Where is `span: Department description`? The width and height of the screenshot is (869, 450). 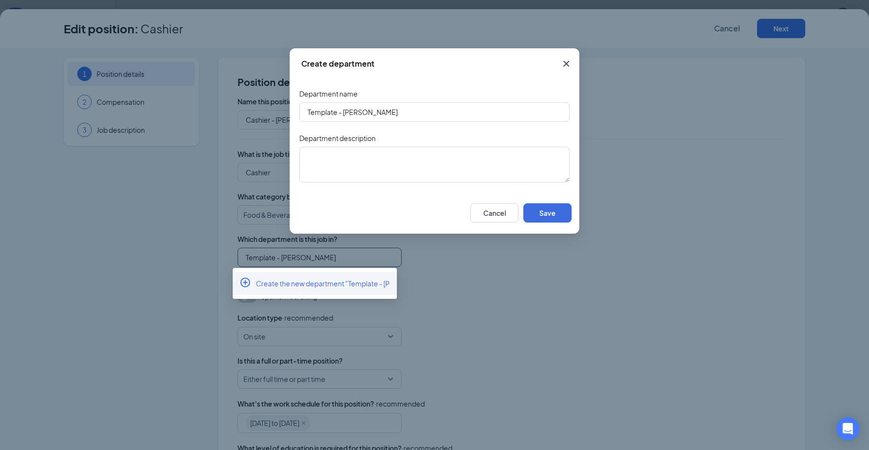 span: Department description is located at coordinates (435, 138).